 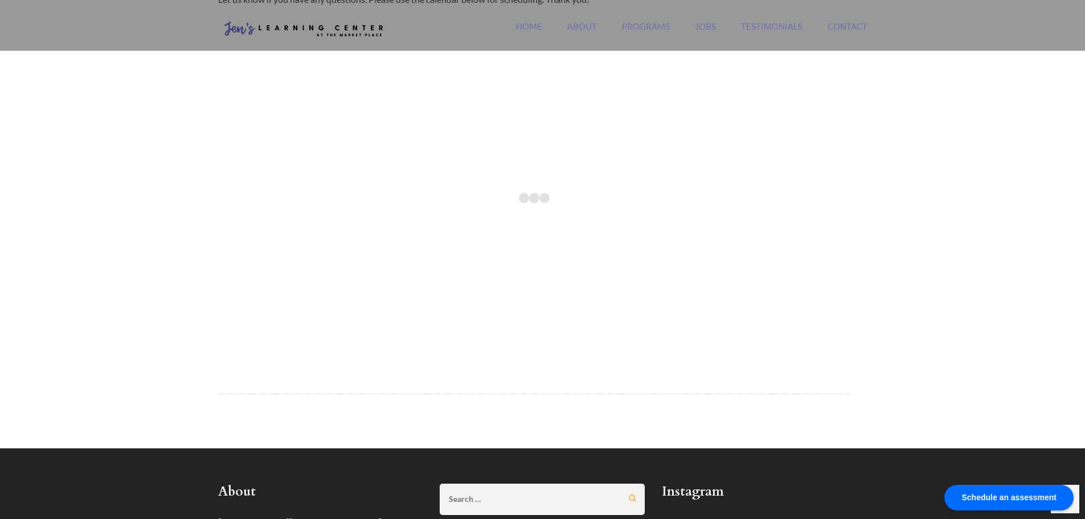 What do you see at coordinates (1009, 497) in the screenshot?
I see `div: Schedule an assessment` at bounding box center [1009, 497].